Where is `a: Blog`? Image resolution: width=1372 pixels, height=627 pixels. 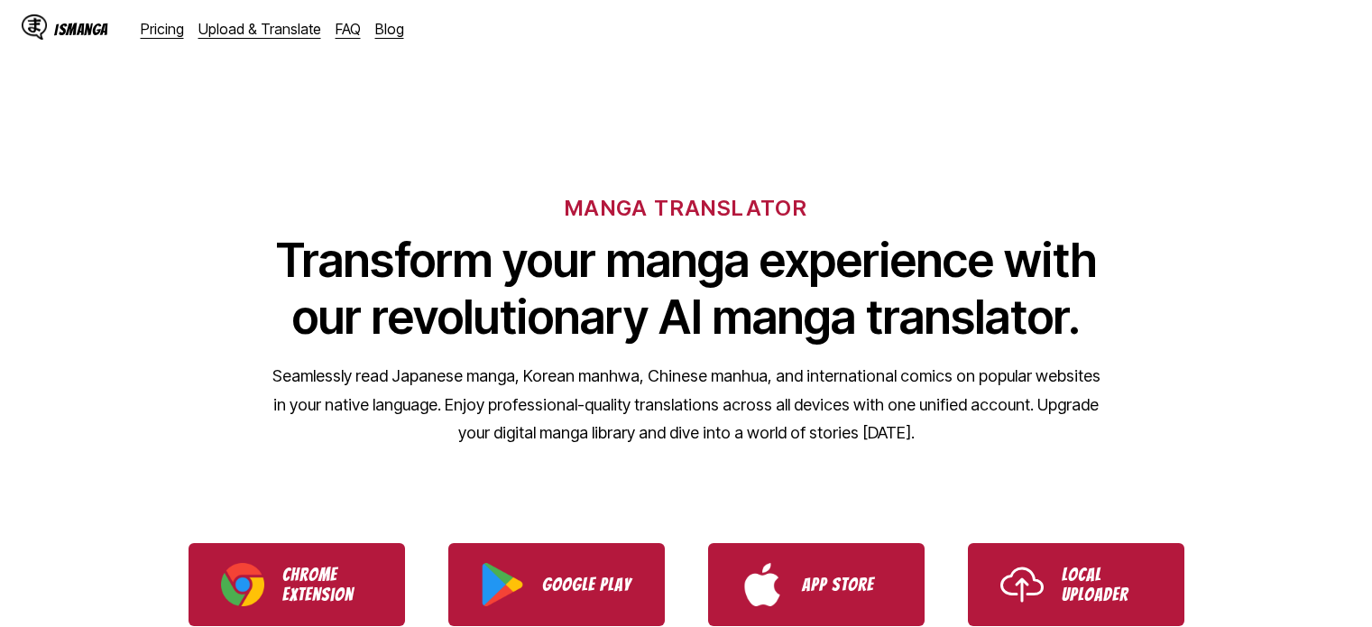
a: Blog is located at coordinates (390, 29).